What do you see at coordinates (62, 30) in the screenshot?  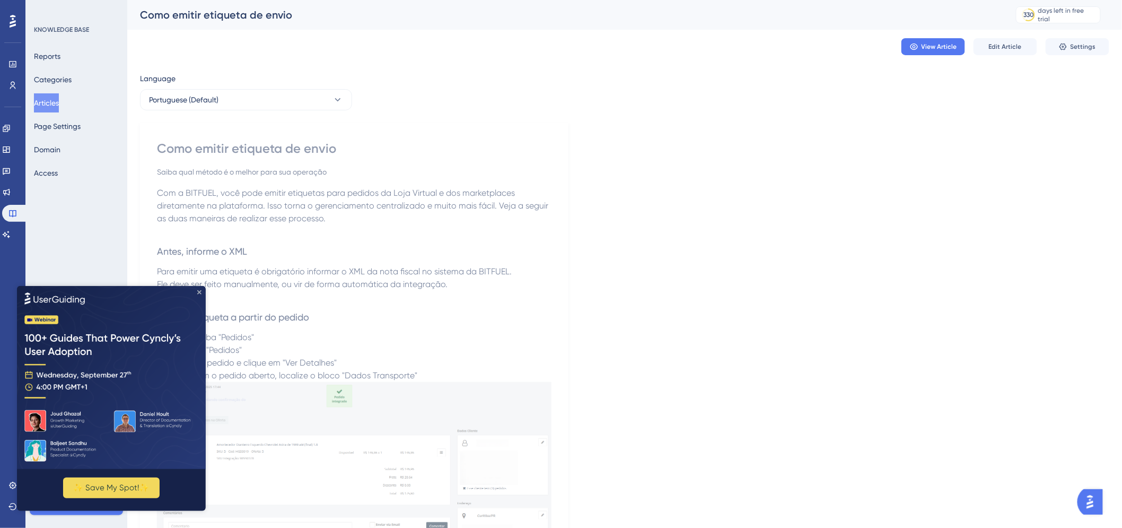 I see `div: KNOWLEDGE BASE` at bounding box center [62, 30].